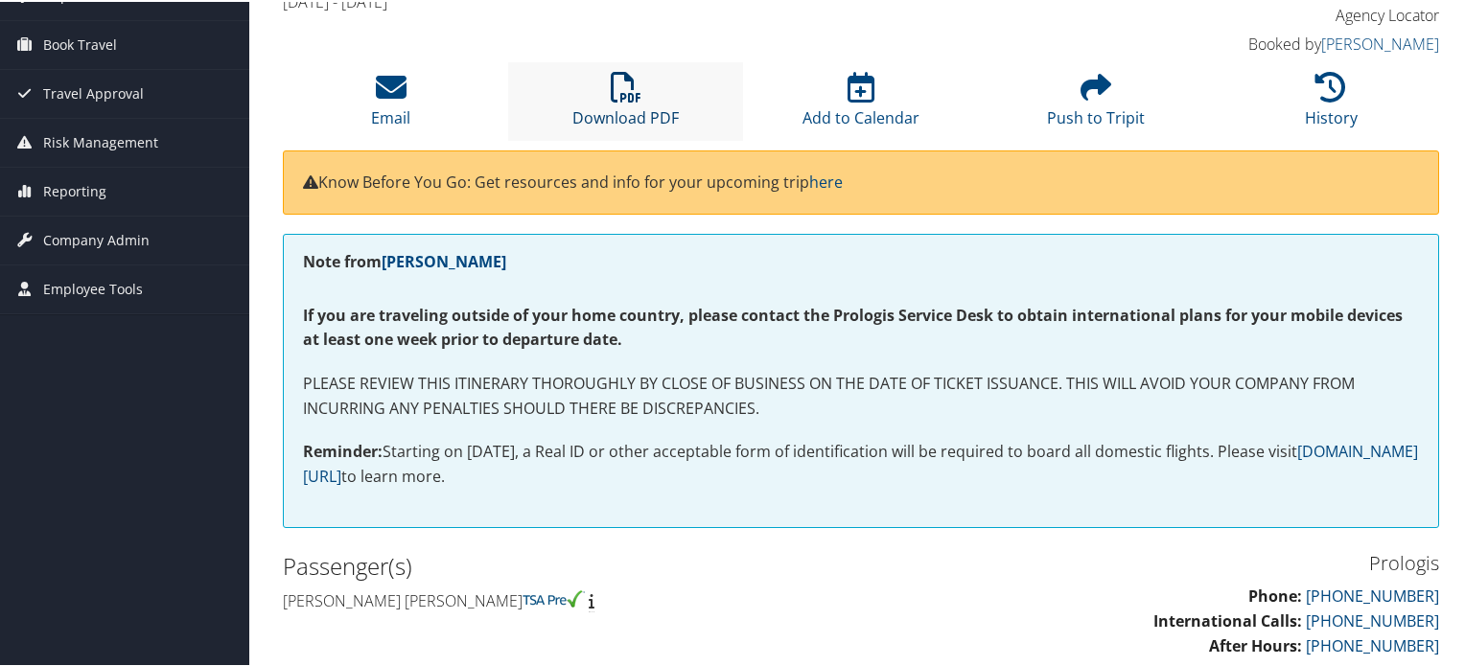  I want to click on h3: Prologis, so click(1157, 562).